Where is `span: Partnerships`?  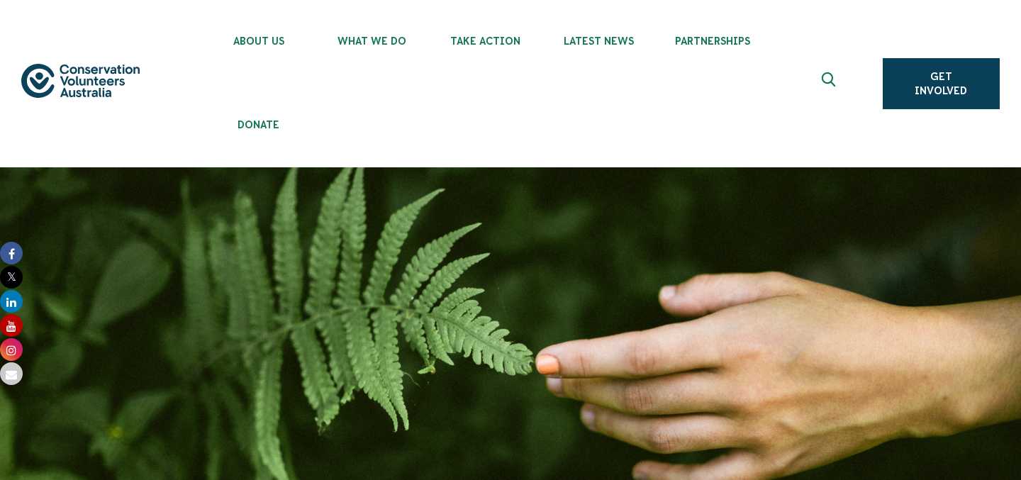
span: Partnerships is located at coordinates (712, 41).